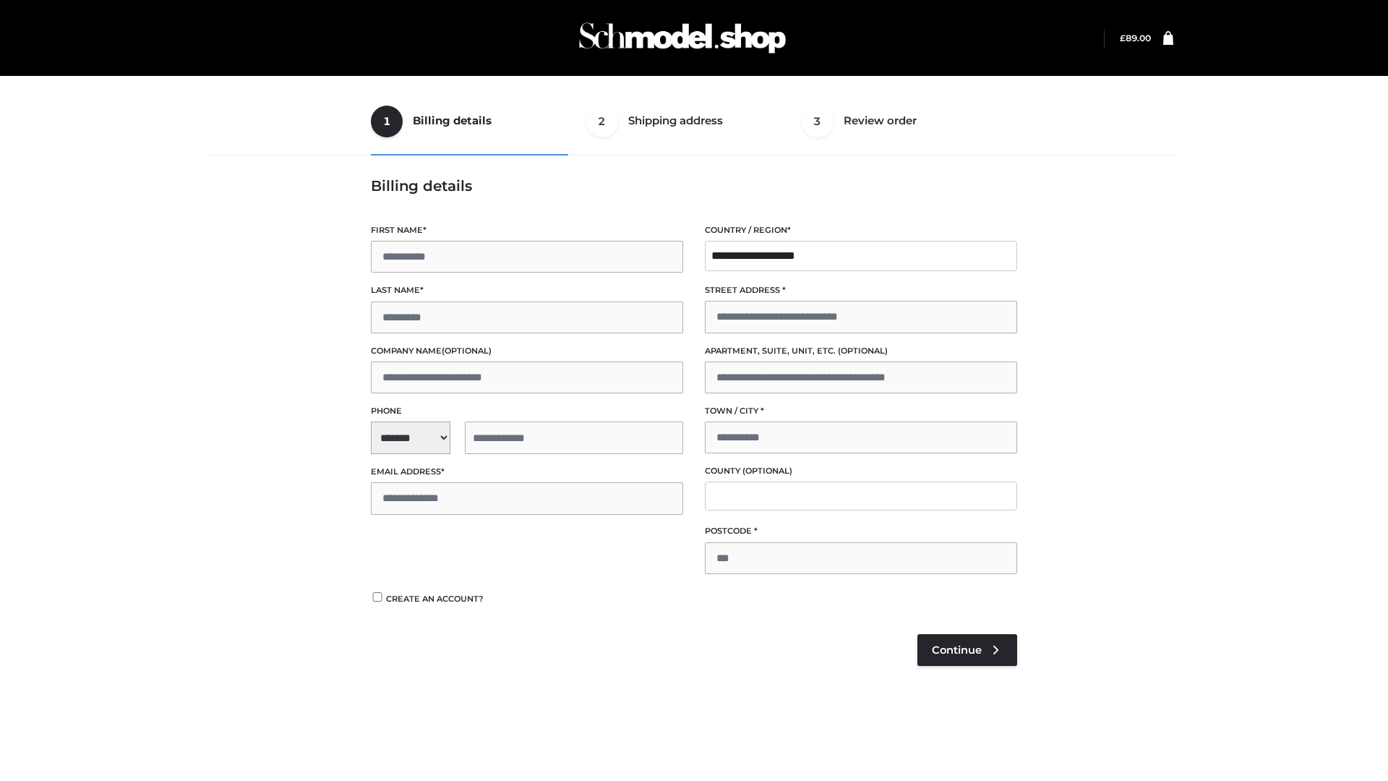  I want to click on label: Postcode, so click(861, 531).